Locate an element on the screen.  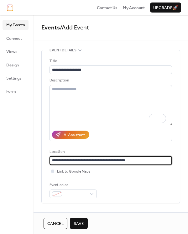
a: Design is located at coordinates (15, 65).